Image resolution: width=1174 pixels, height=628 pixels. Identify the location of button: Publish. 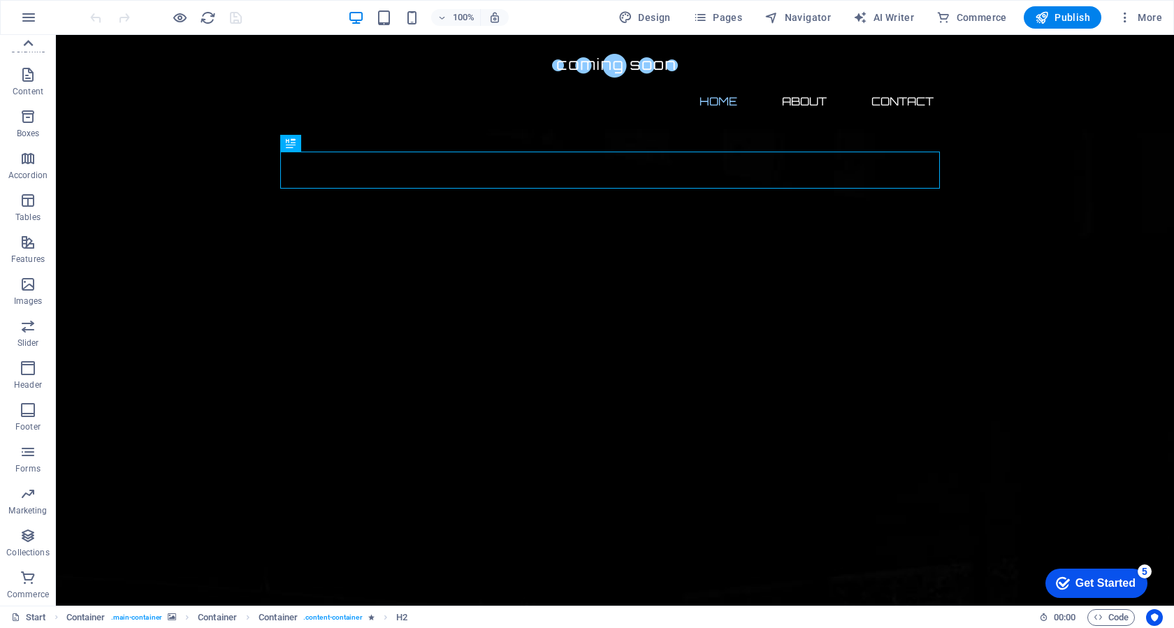
(1062, 17).